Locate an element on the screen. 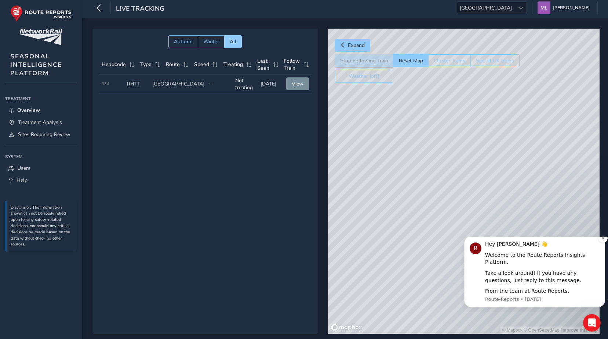 The image size is (608, 339). span: Speed is located at coordinates (201, 64).